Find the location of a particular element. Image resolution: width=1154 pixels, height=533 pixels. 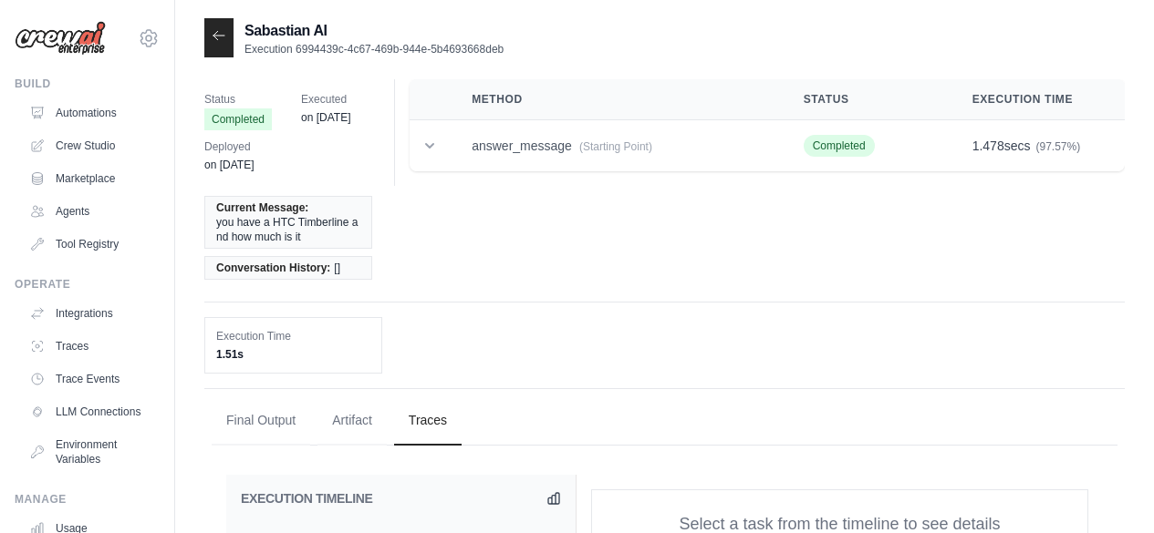

span: 1.478 is located at coordinates (988, 146).